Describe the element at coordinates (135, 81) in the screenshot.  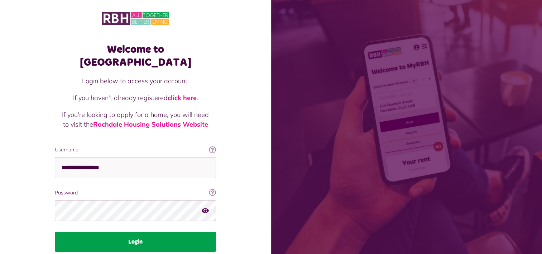
I see `p: Login below to access your account.` at that location.